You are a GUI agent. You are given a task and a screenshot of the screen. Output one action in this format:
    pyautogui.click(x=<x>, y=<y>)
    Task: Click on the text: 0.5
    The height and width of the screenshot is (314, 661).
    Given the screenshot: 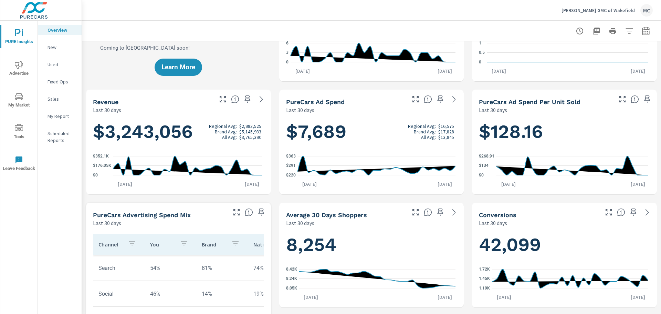 What is the action you would take?
    pyautogui.click(x=482, y=53)
    